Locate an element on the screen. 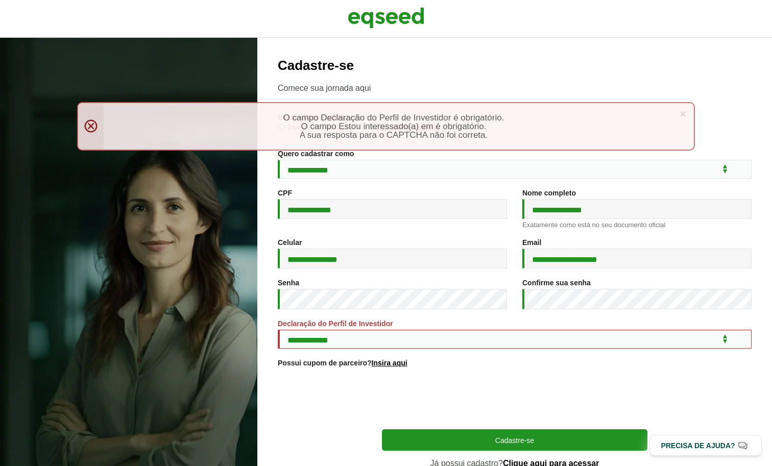 This screenshot has height=466, width=772. div: Exatamente como está no seu documento oficial is located at coordinates (636, 225).